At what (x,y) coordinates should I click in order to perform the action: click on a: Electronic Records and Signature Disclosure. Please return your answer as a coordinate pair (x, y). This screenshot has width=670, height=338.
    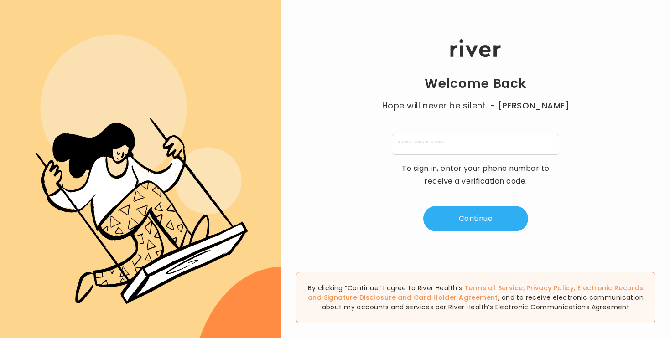
    Looking at the image, I should click on (476, 293).